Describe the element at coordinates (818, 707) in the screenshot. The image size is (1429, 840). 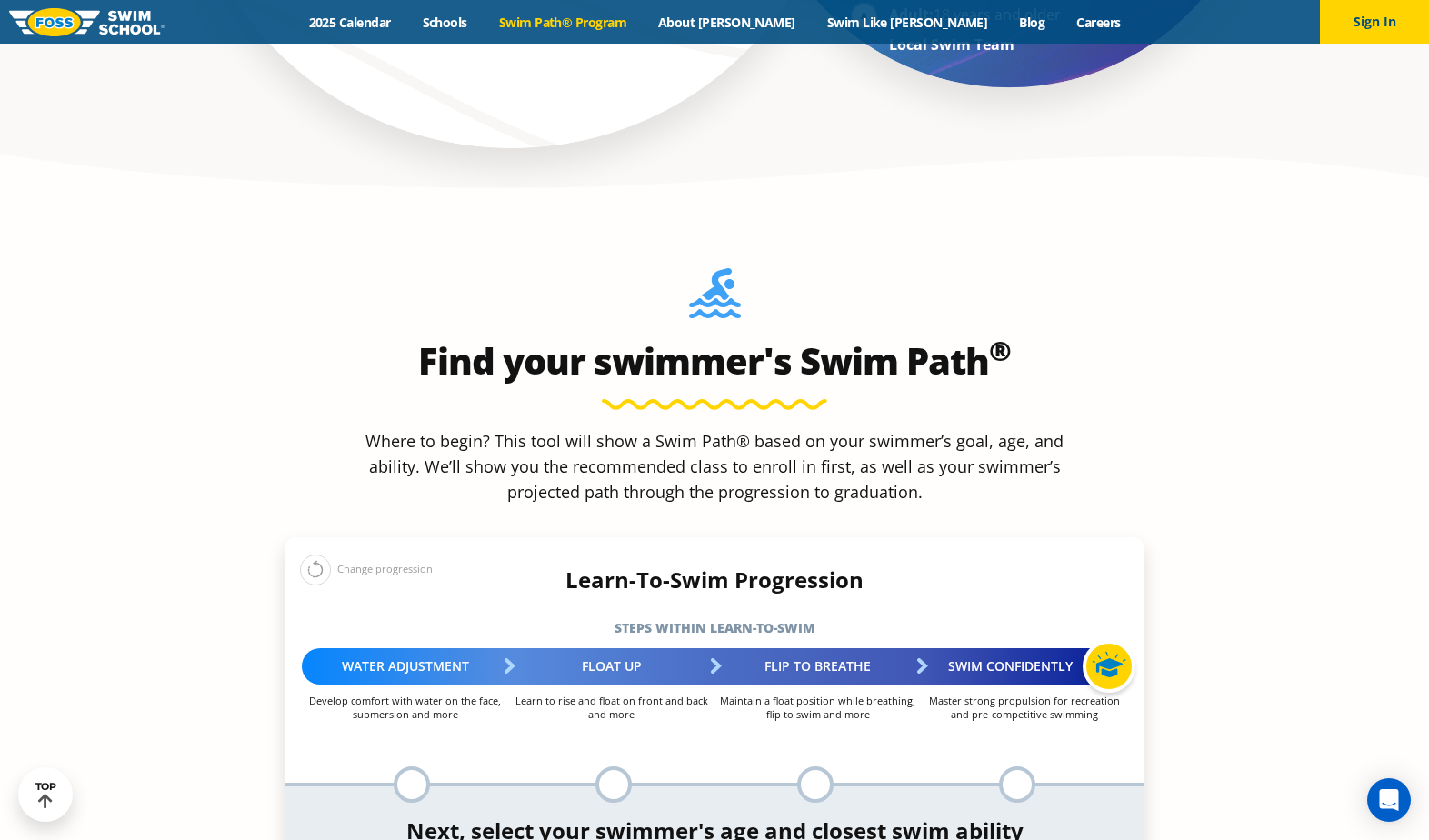
I see `p: Maintain a float position while breathing, flip to swim and more` at that location.